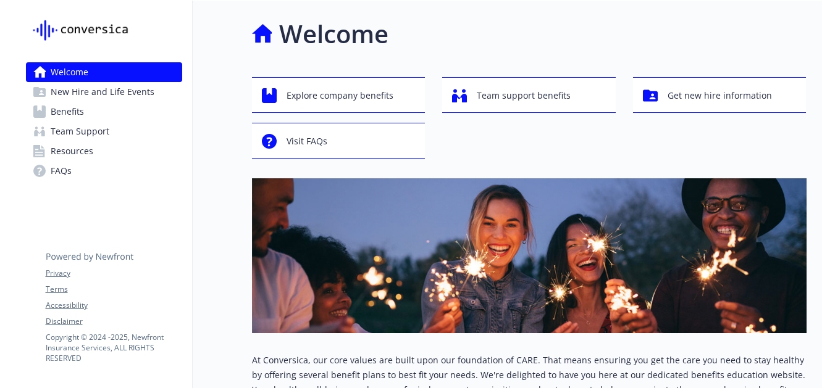  What do you see at coordinates (720, 96) in the screenshot?
I see `span: Get new hire information` at bounding box center [720, 96].